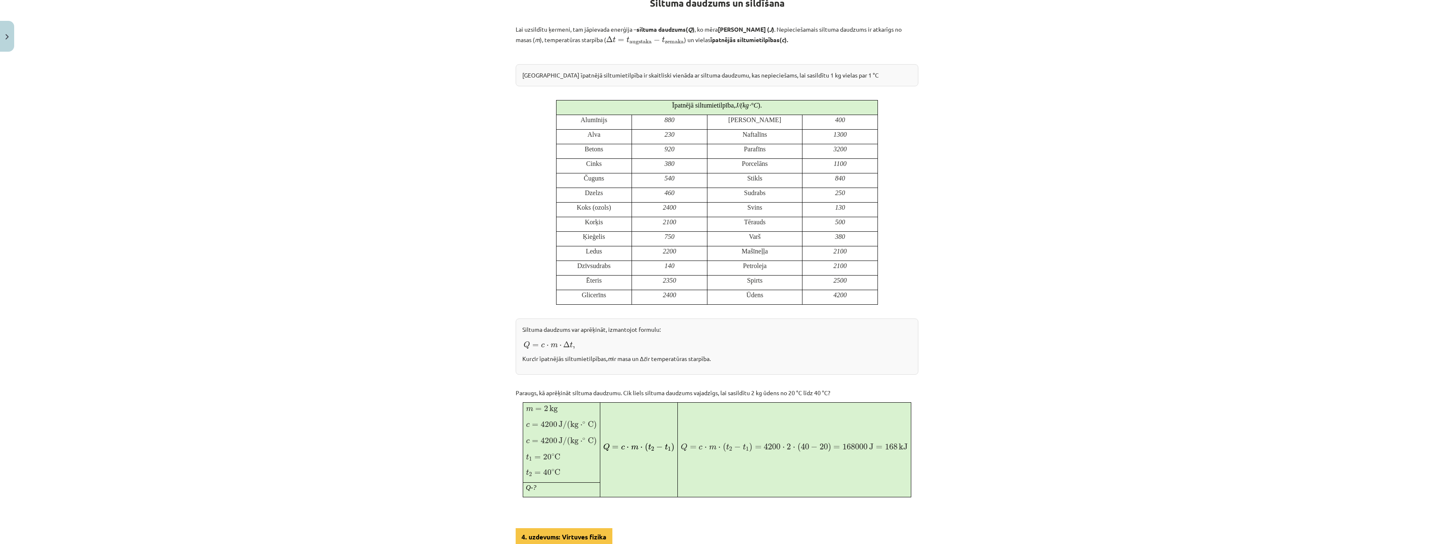 This screenshot has height=544, width=1434. I want to click on p: Lai uzsildītu ķermeni, tam jāpievada enerģija – , ko mēra . Nepieciešamais siltuma daudzums ir at..., so click(717, 35).